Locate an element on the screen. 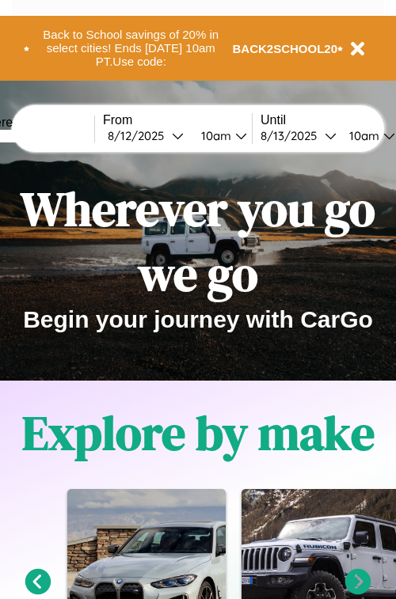 The height and width of the screenshot is (599, 396). b: BACK2SCHOOL20 is located at coordinates (285, 48).